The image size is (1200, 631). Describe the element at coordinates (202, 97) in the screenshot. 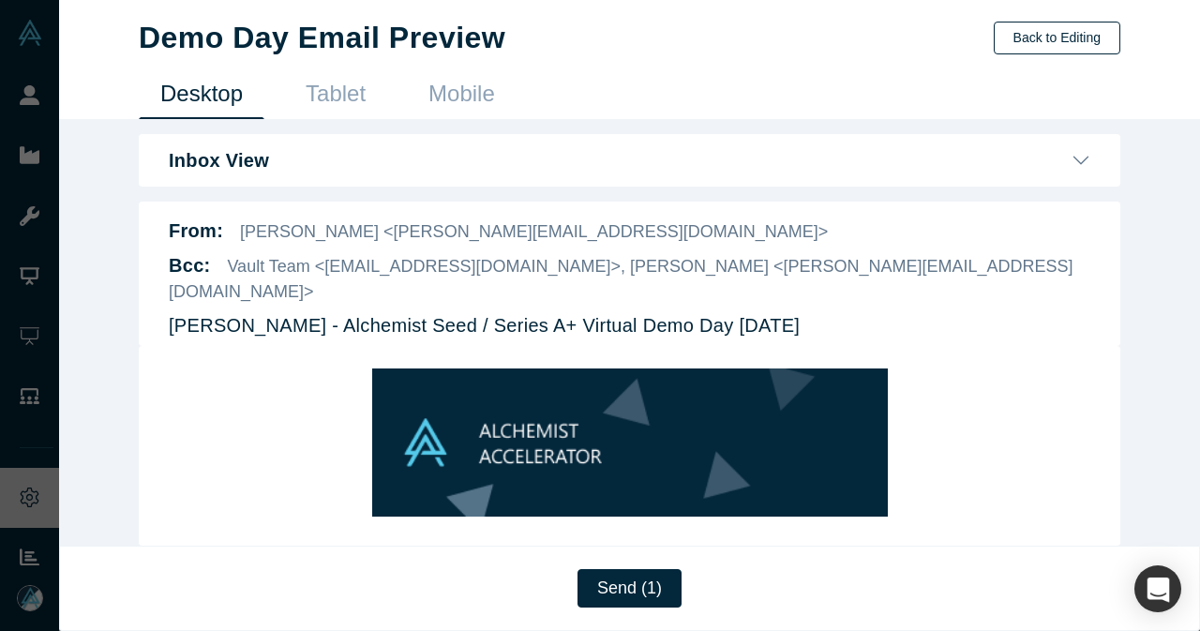

I see `a: Desktop` at that location.